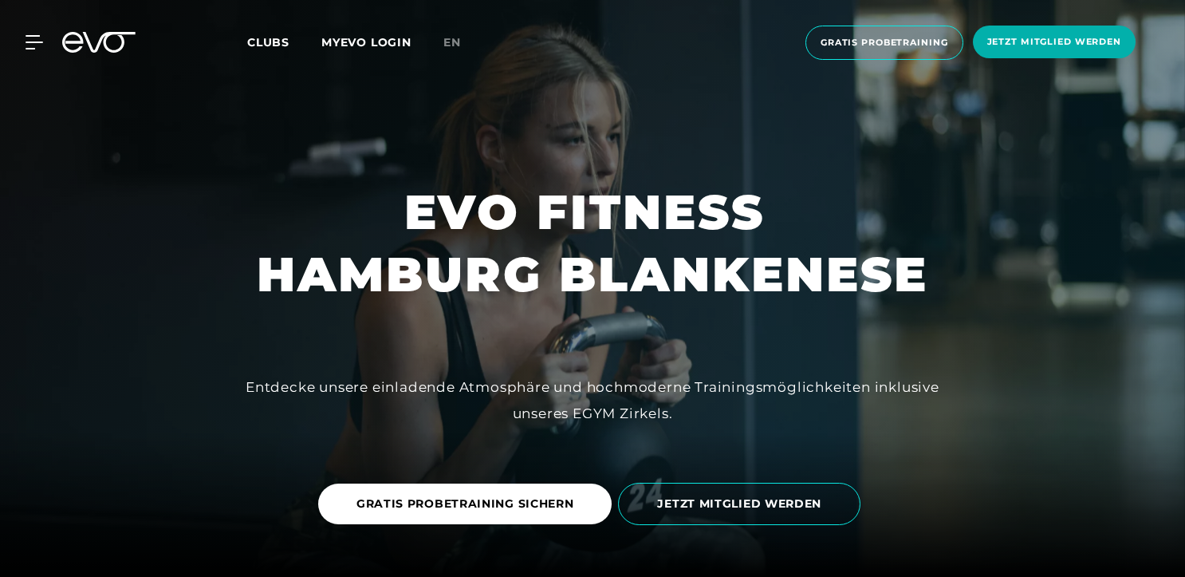 Image resolution: width=1185 pixels, height=577 pixels. I want to click on div: Entdecke unsere einladende Atmosphäre und hochmoderne Trainingsmöglichkeiten inklusive unseres EG..., so click(592, 400).